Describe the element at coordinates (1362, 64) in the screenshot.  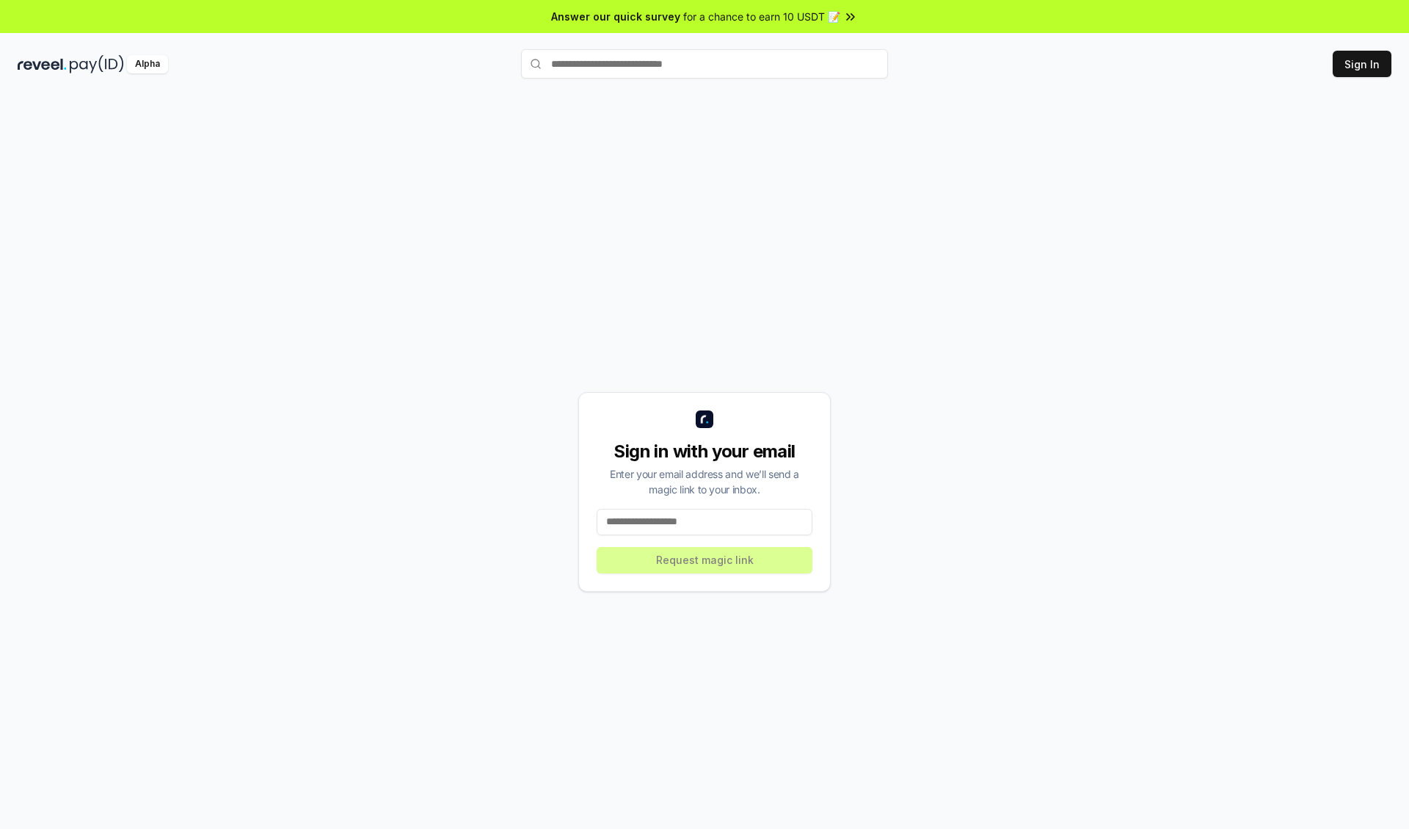
I see `button: Sign In` at that location.